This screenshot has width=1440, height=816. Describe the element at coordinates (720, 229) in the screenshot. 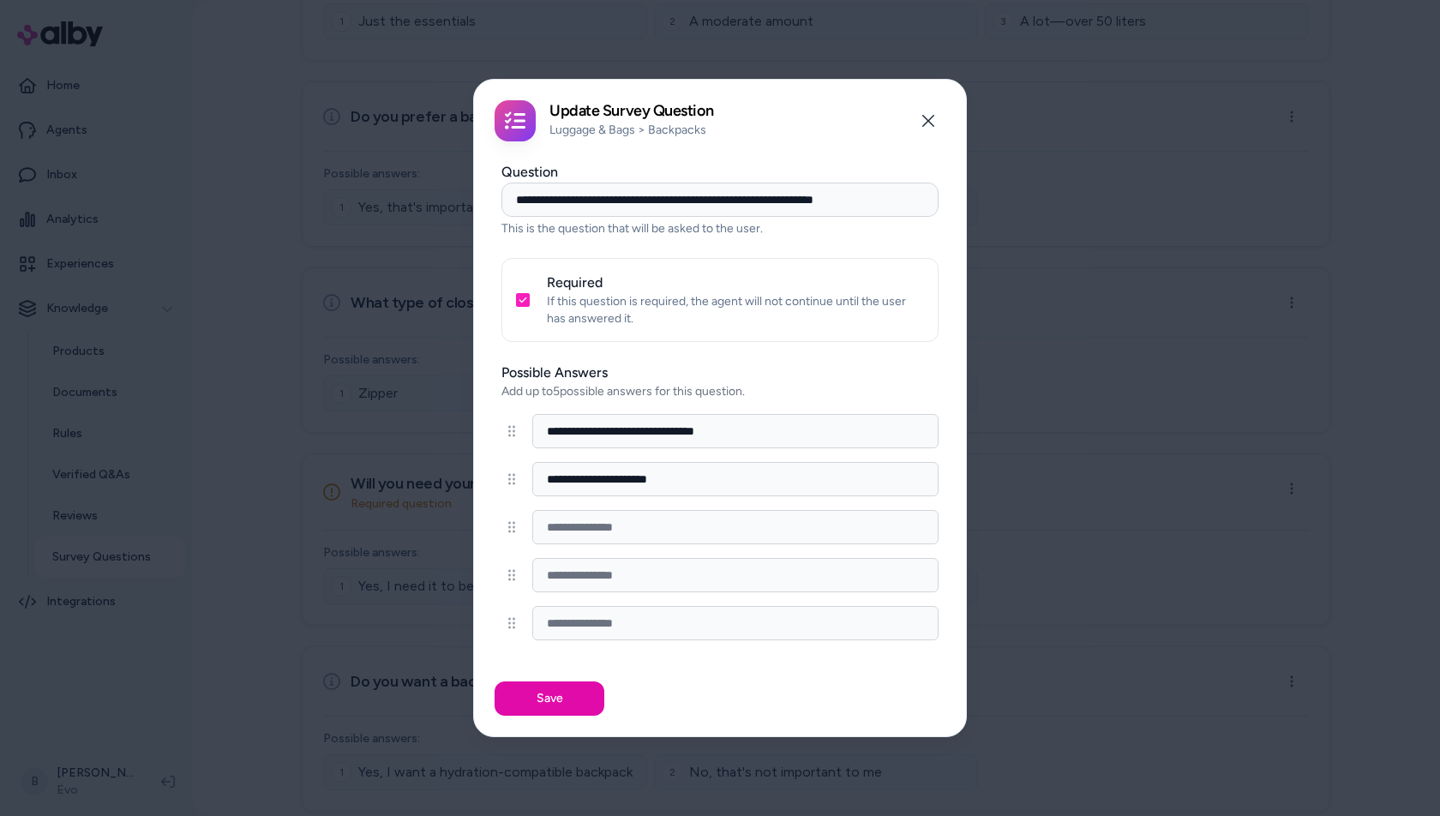

I see `p: This is the question that will be asked to the user.` at that location.